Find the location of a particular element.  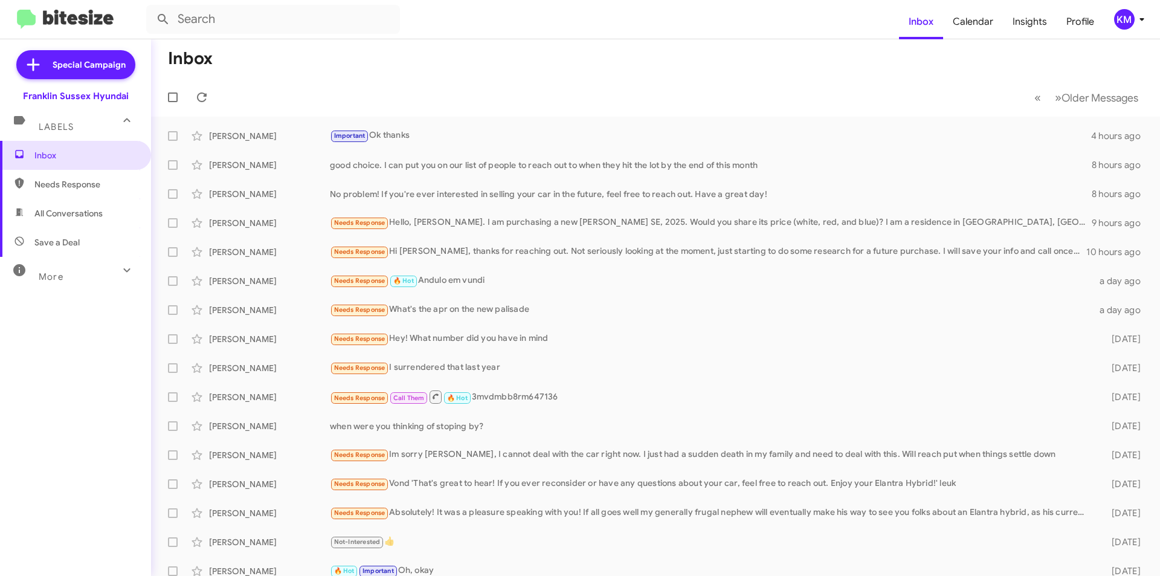

span: Insights is located at coordinates (1029, 22).